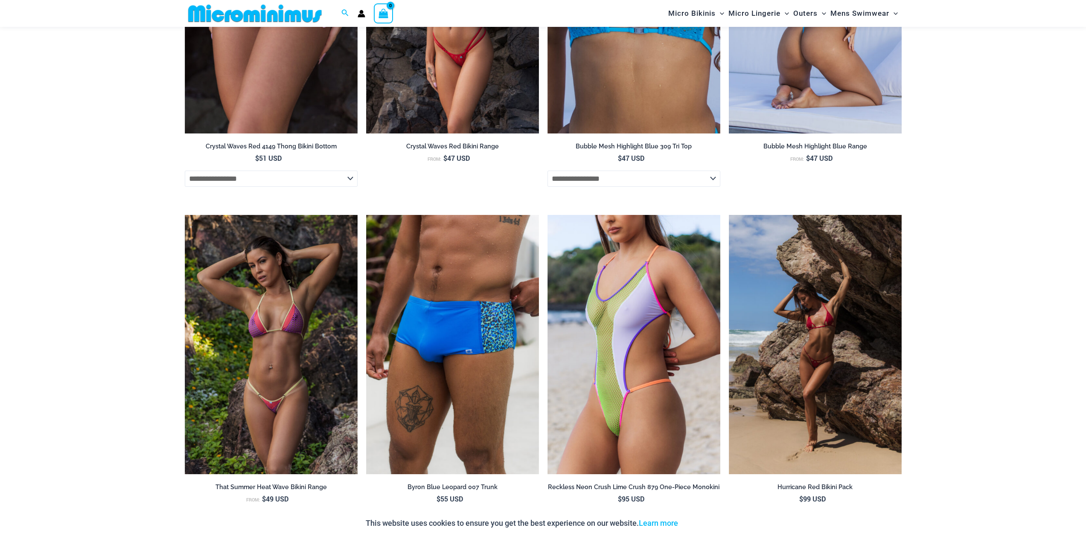 The width and height of the screenshot is (1086, 542). Describe the element at coordinates (759, 13) in the screenshot. I see `a: Micro LingerieMenu ToggleMenu Toggle` at that location.